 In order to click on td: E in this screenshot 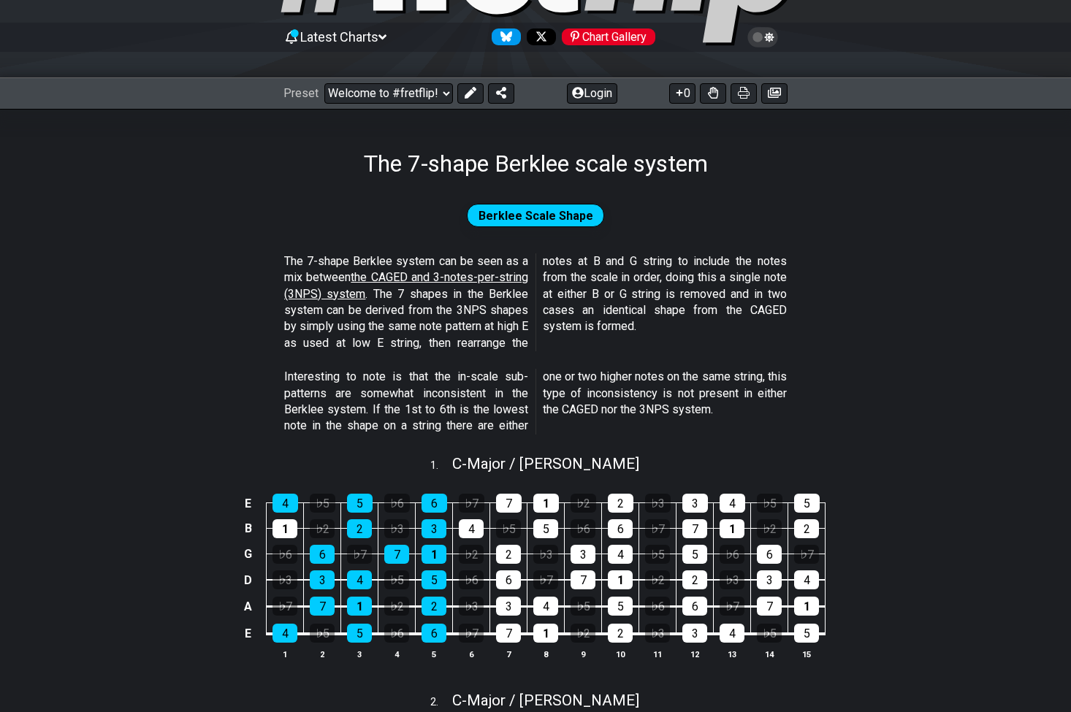, I will do `click(248, 503)`.